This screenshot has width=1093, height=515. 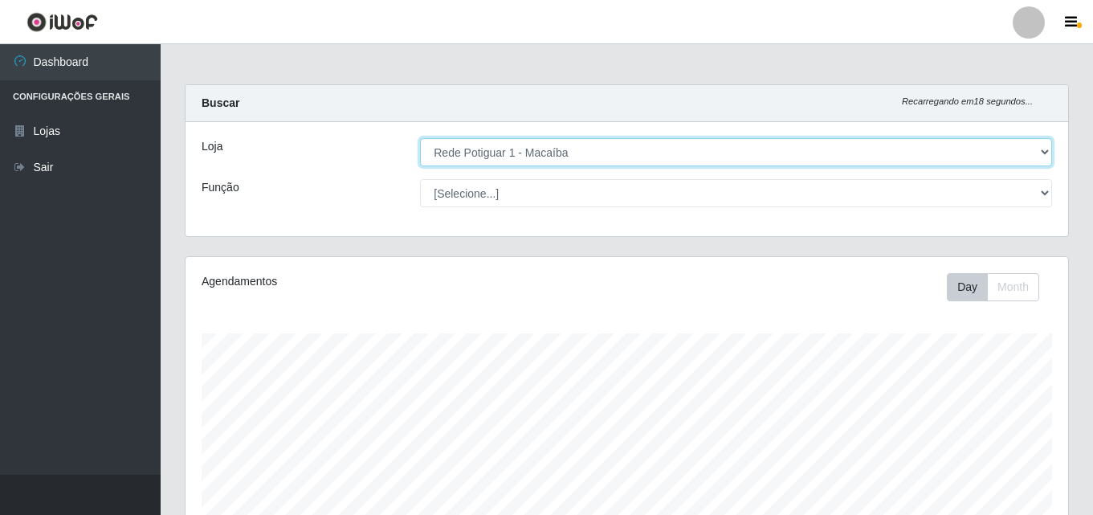 I want to click on button: Day, so click(x=967, y=287).